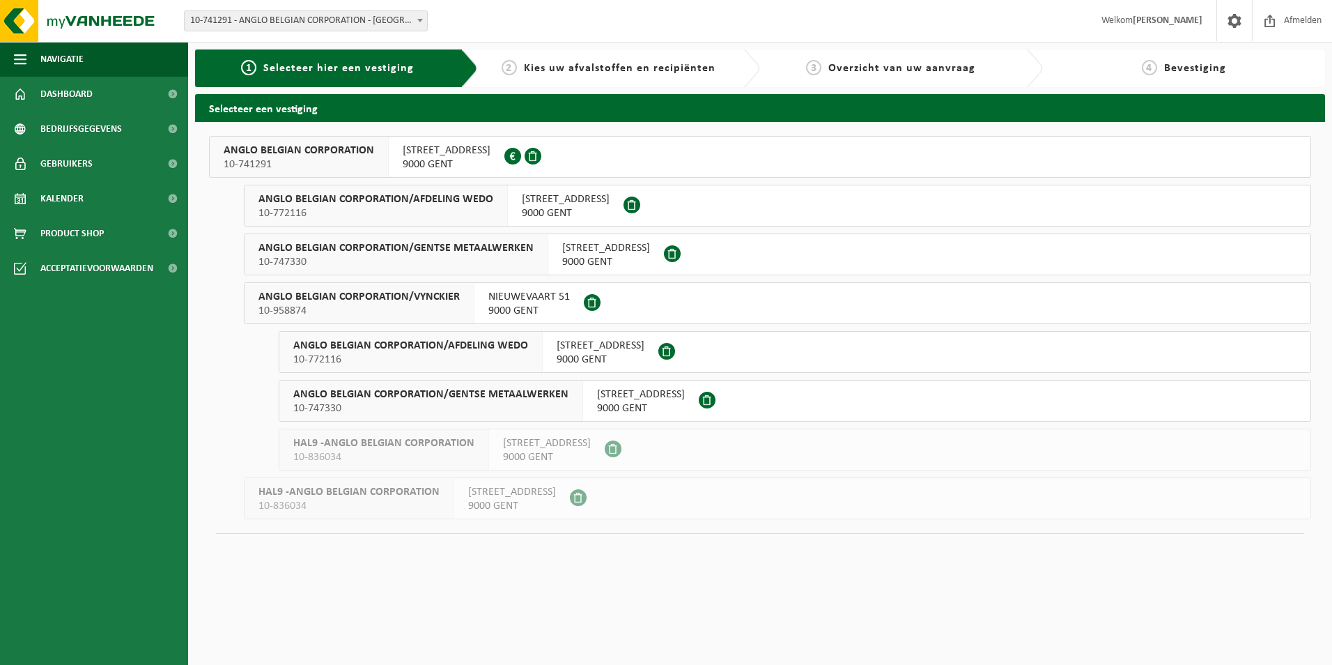 The image size is (1332, 665). What do you see at coordinates (777, 303) in the screenshot?
I see `button: ANGLO BELGIAN CORPORATION/VYNCKIER 10-958874 NIEUWEVAART 519000 GENT` at bounding box center [777, 303].